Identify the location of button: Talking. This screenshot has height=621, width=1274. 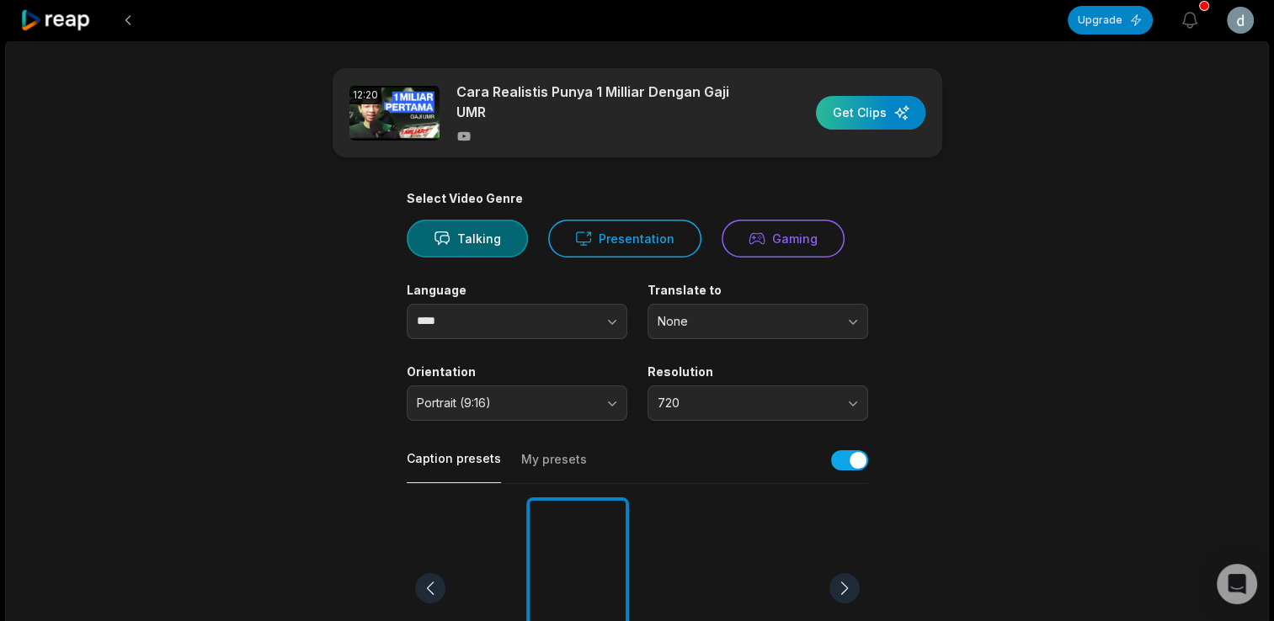
(467, 238).